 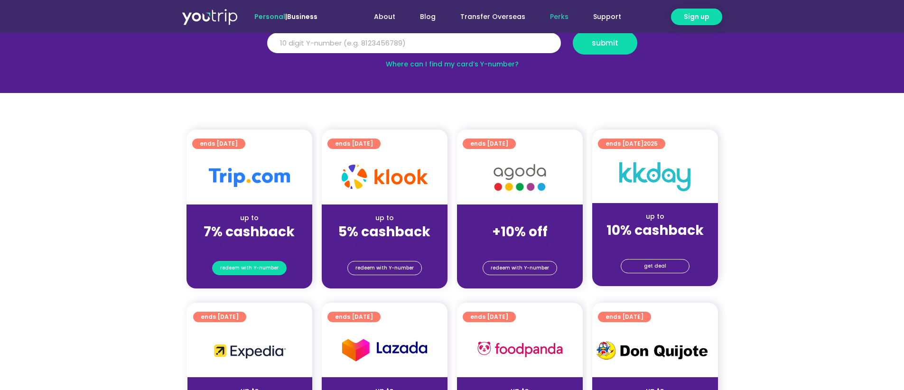 I want to click on a: get deal, so click(x=655, y=266).